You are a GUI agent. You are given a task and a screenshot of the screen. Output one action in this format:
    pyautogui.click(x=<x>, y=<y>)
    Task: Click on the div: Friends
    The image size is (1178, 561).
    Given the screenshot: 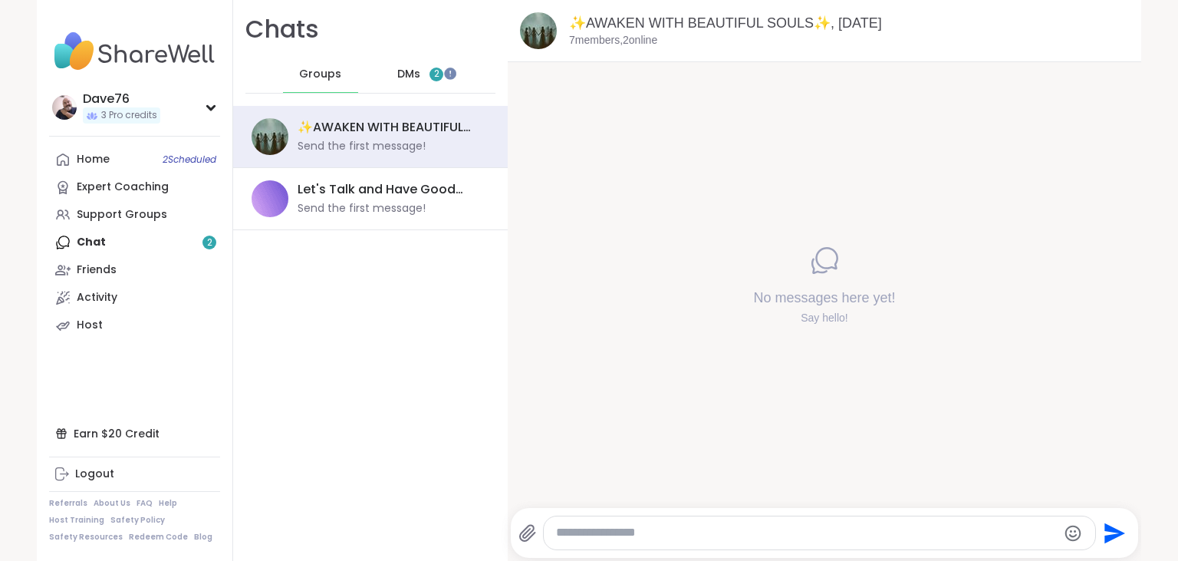 What is the action you would take?
    pyautogui.click(x=97, y=270)
    